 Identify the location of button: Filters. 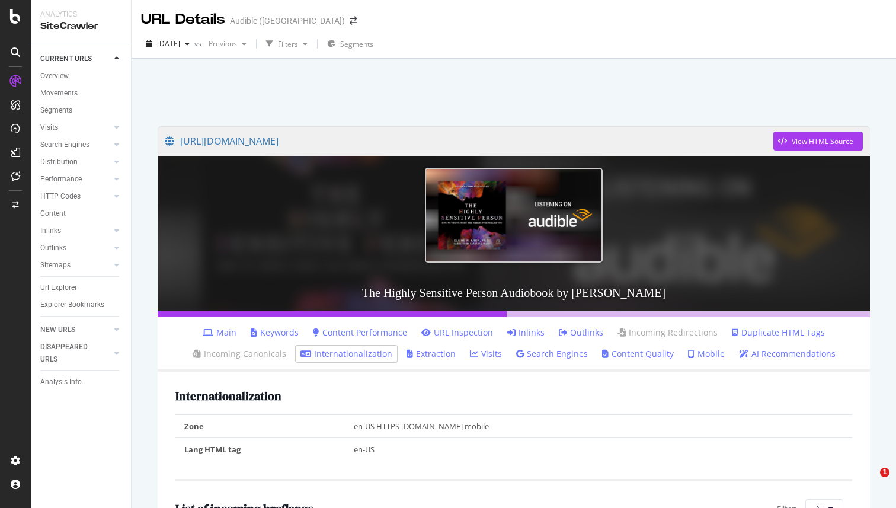
(287, 44).